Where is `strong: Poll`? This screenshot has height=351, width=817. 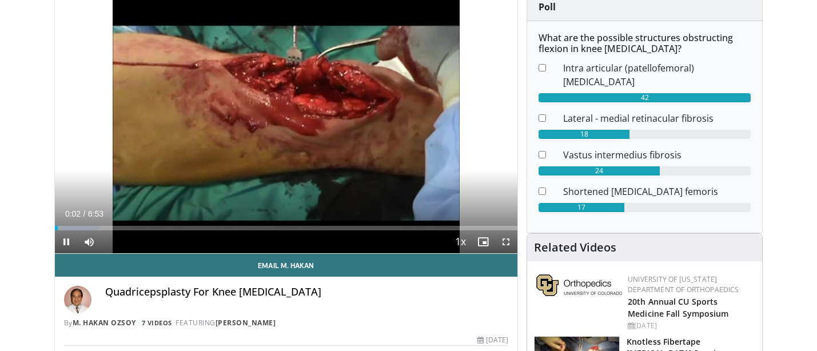
strong: Poll is located at coordinates (547, 7).